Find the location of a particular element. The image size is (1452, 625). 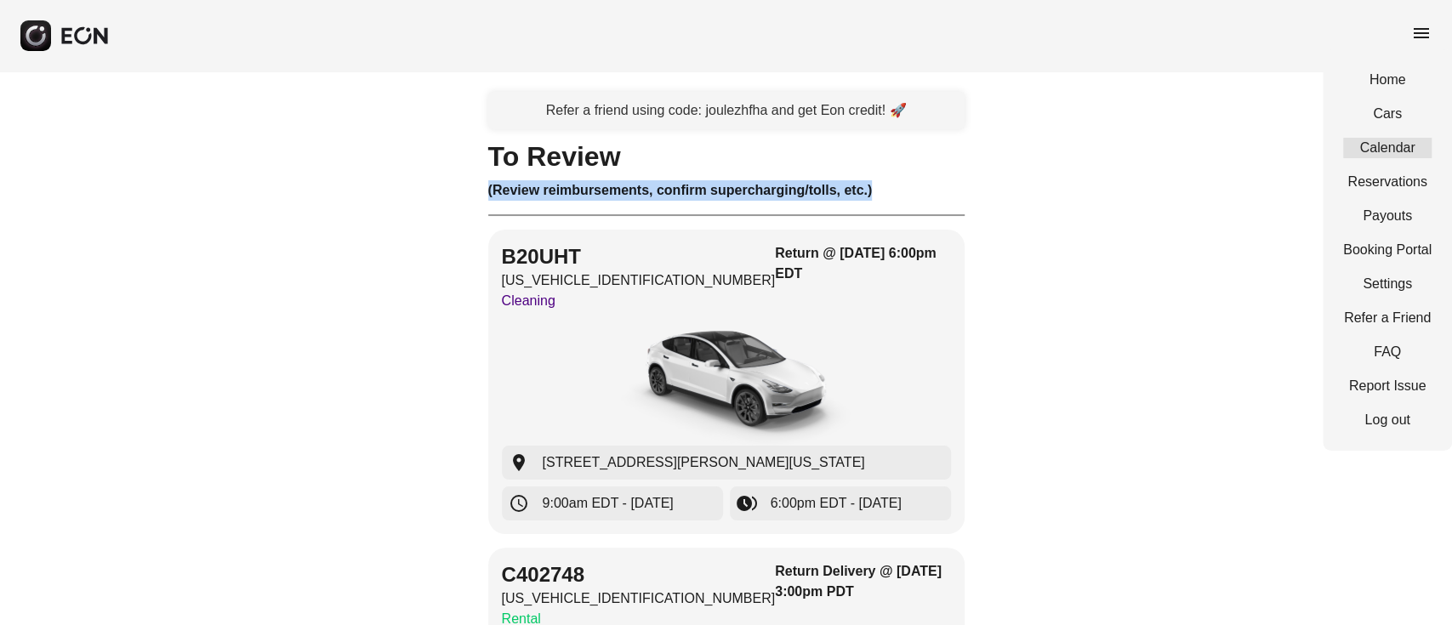

a: Booking Portal is located at coordinates (1387, 250).